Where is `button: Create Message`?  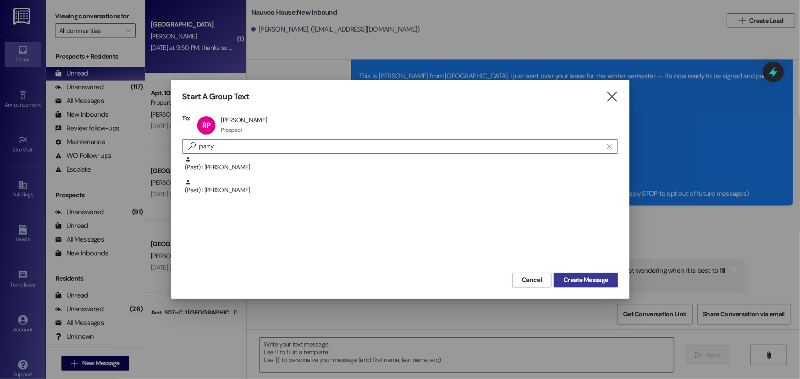
button: Create Message is located at coordinates (585, 280).